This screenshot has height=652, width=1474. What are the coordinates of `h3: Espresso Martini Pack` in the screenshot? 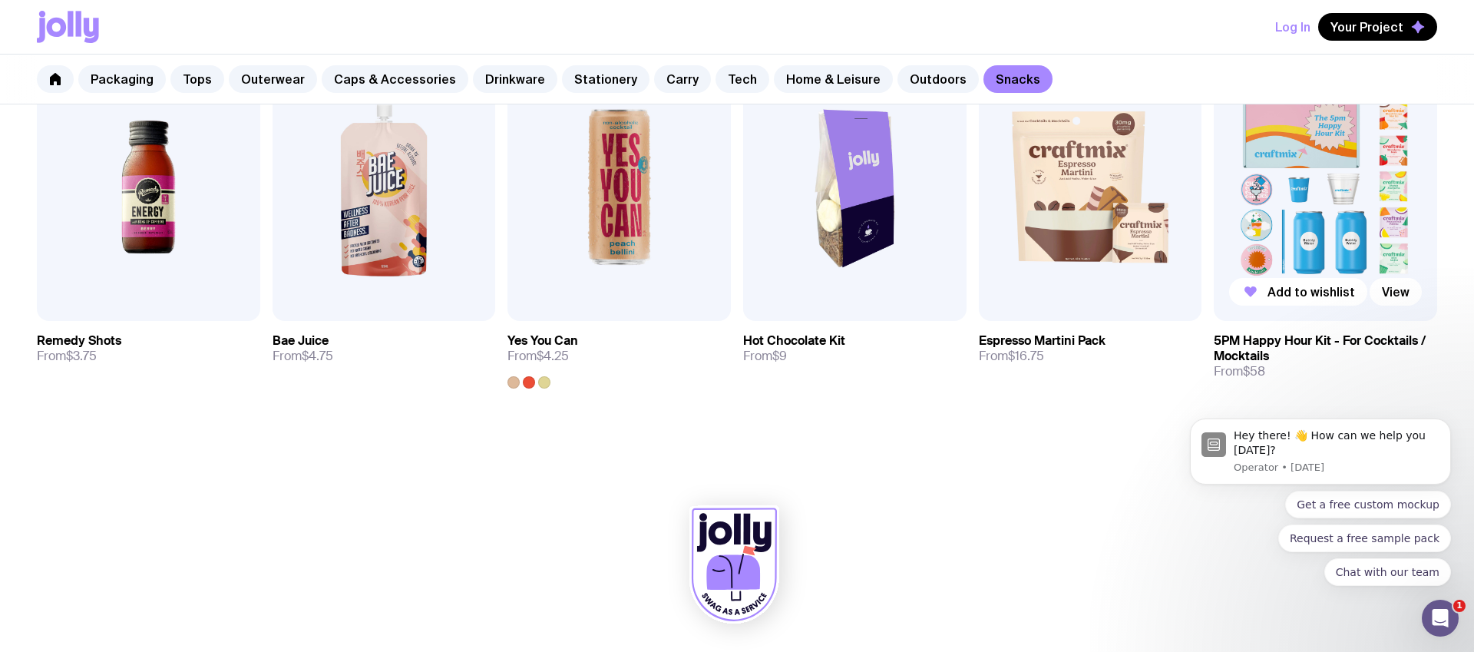 It's located at (1042, 341).